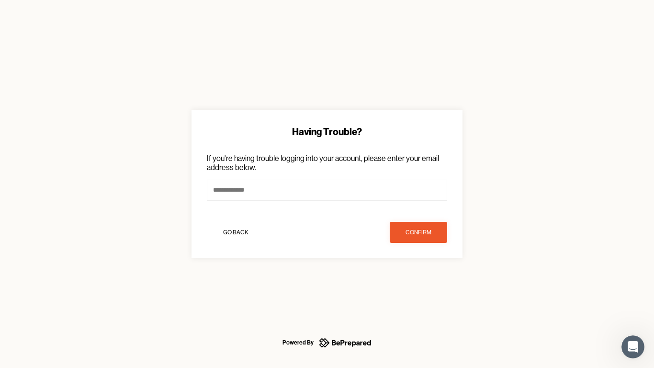 Image resolution: width=654 pixels, height=368 pixels. Describe the element at coordinates (236, 232) in the screenshot. I see `div: Go Back` at that location.